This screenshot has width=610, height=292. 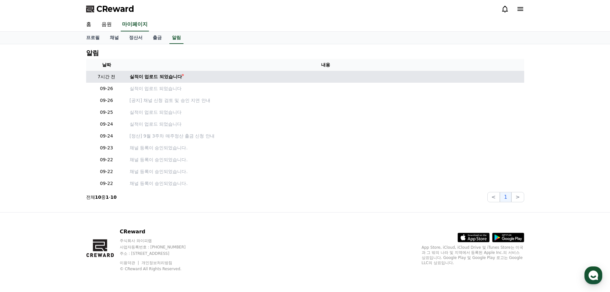 What do you see at coordinates (107, 77) in the screenshot?
I see `p: 7시간 전` at bounding box center [107, 77].